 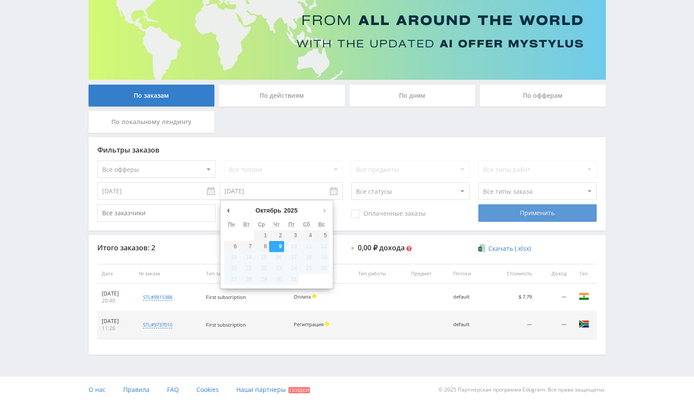 I want to click on div: По локальному лендингу, so click(x=152, y=122).